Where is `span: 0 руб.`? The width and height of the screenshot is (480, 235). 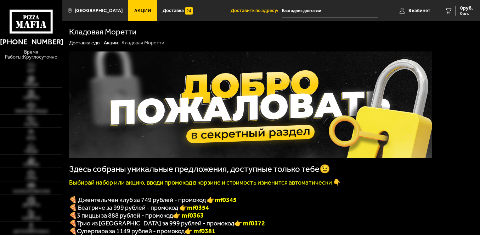 span: 0 руб. is located at coordinates (467, 8).